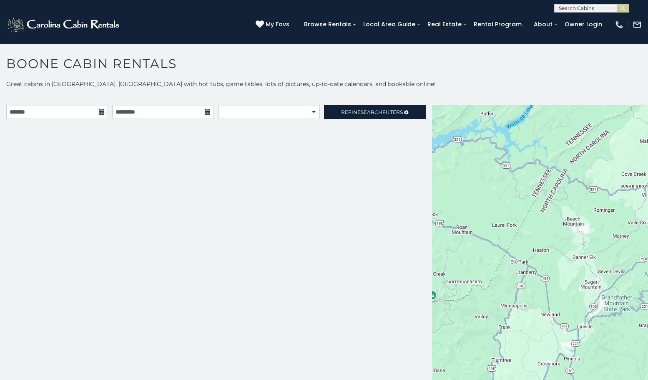  What do you see at coordinates (445, 24) in the screenshot?
I see `a: Real Estate` at bounding box center [445, 24].